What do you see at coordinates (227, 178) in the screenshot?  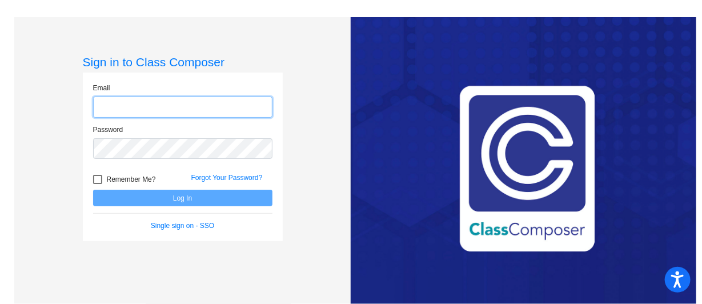 I see `a: Forgot Your Password?` at bounding box center [227, 178].